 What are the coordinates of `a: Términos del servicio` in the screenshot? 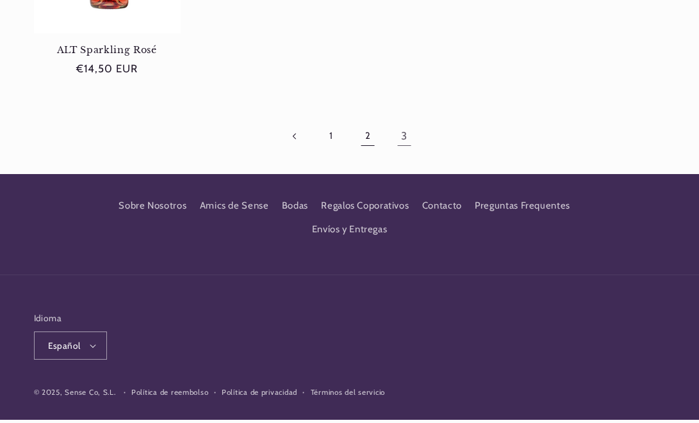 It's located at (348, 393).